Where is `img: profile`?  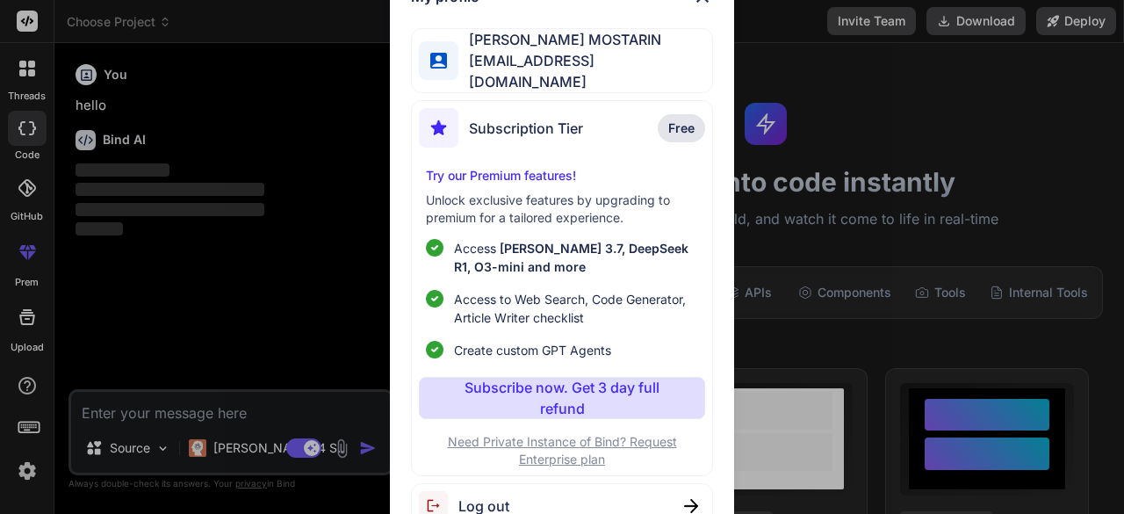
img: profile is located at coordinates (438, 61).